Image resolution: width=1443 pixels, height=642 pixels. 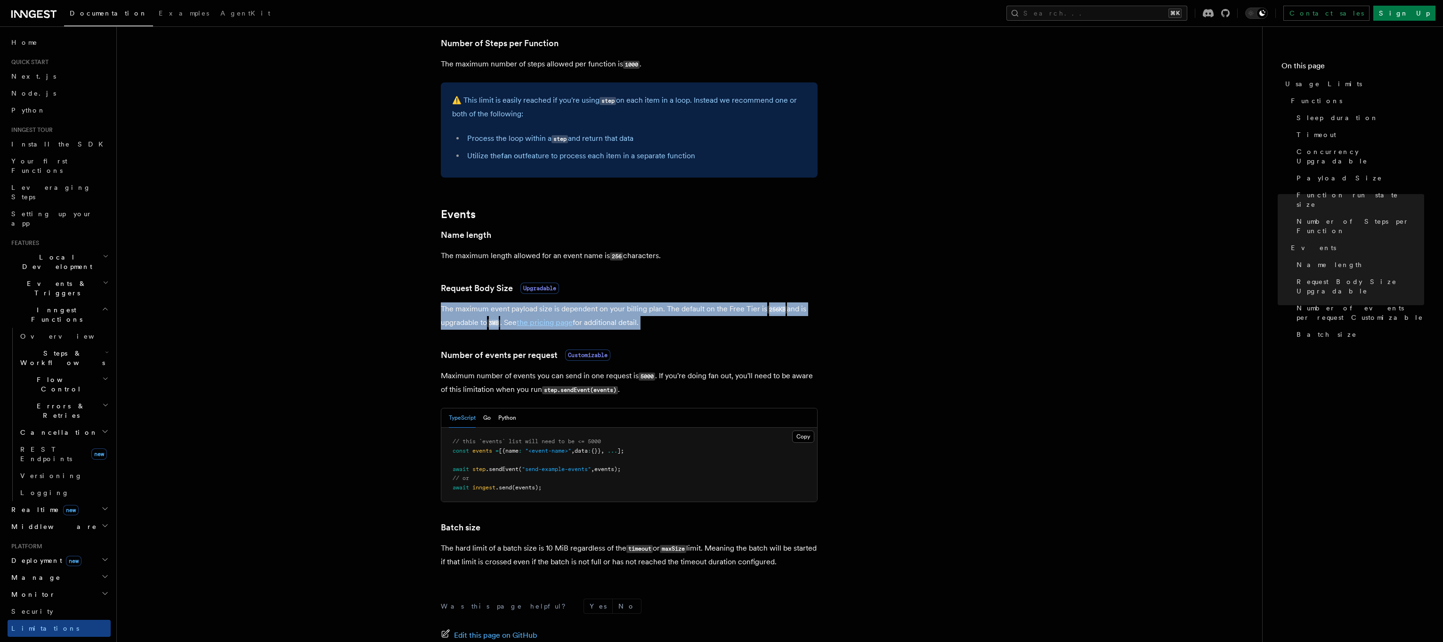 What do you see at coordinates (59, 166) in the screenshot?
I see `a: Your first Functions` at bounding box center [59, 166].